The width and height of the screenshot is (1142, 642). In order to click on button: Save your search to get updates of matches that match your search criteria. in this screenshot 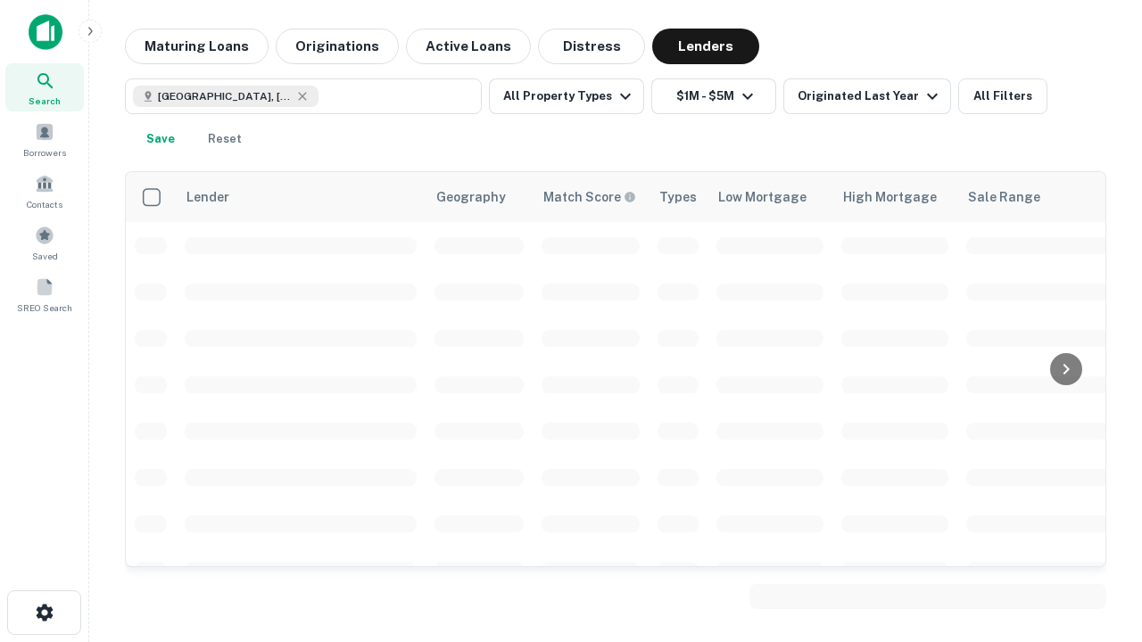, I will do `click(161, 139)`.